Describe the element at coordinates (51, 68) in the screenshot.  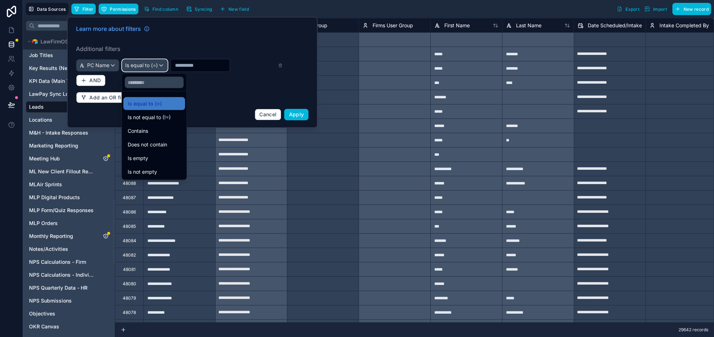
I see `span: Key Results (New)` at that location.